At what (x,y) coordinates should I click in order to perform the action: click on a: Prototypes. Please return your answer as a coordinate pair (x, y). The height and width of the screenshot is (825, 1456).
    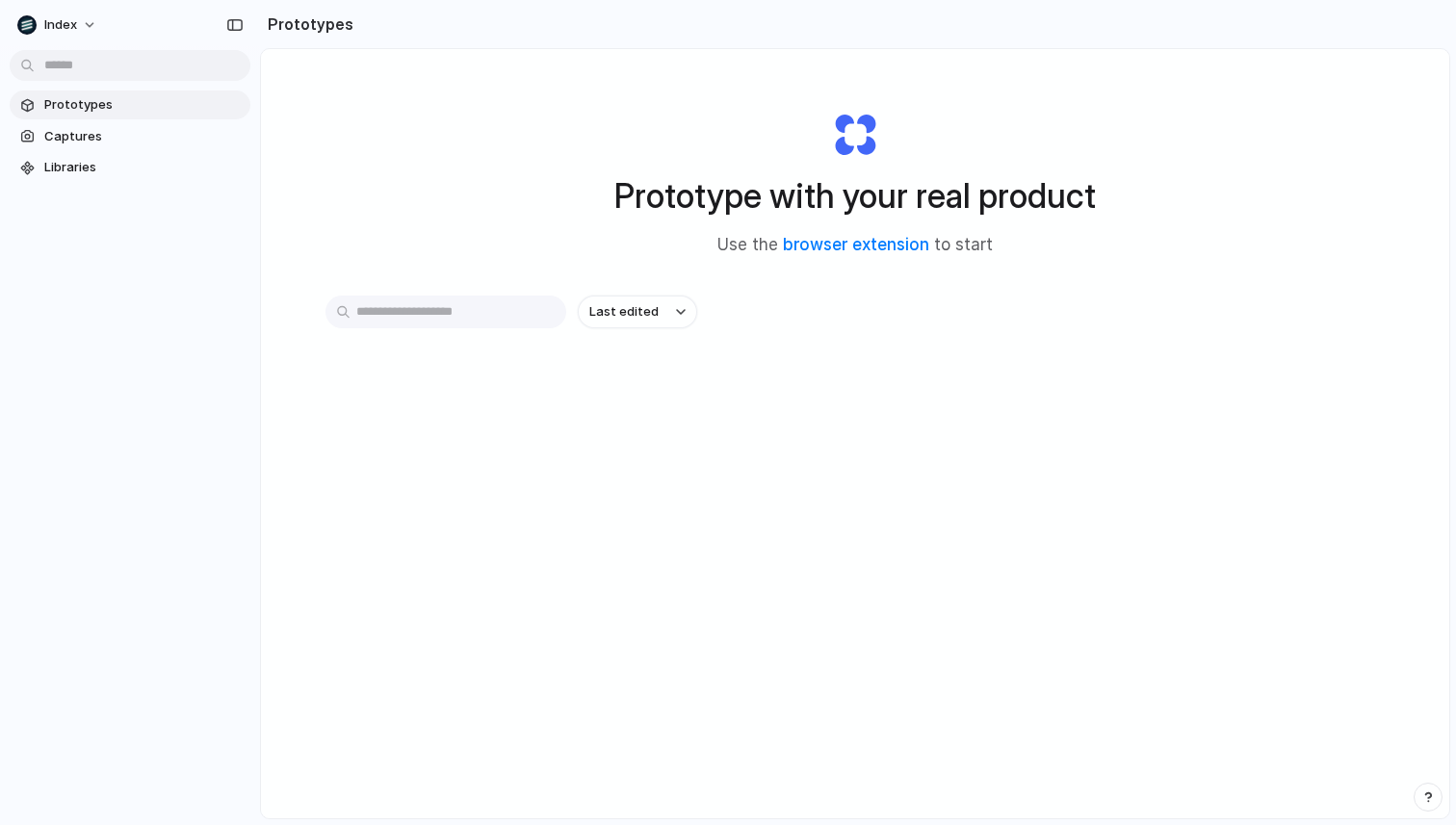
    Looking at the image, I should click on (130, 105).